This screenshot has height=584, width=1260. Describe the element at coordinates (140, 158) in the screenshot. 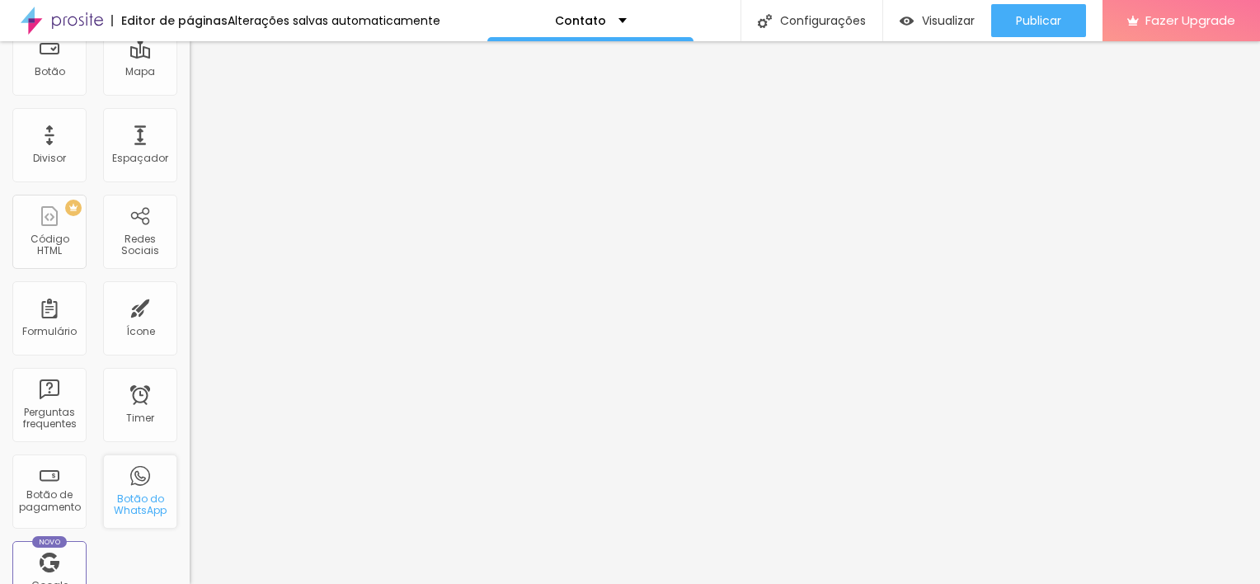

I see `div: Espaçador` at that location.